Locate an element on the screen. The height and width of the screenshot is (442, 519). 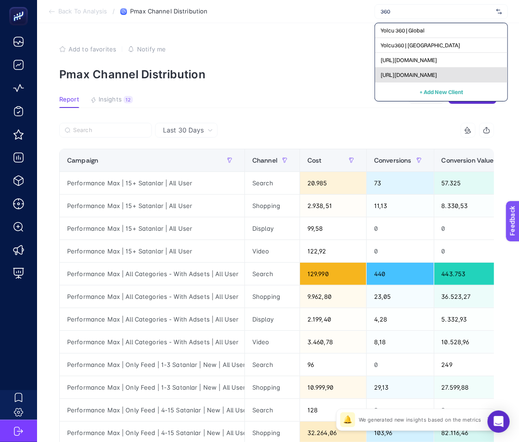
span: Cost is located at coordinates (314, 160).